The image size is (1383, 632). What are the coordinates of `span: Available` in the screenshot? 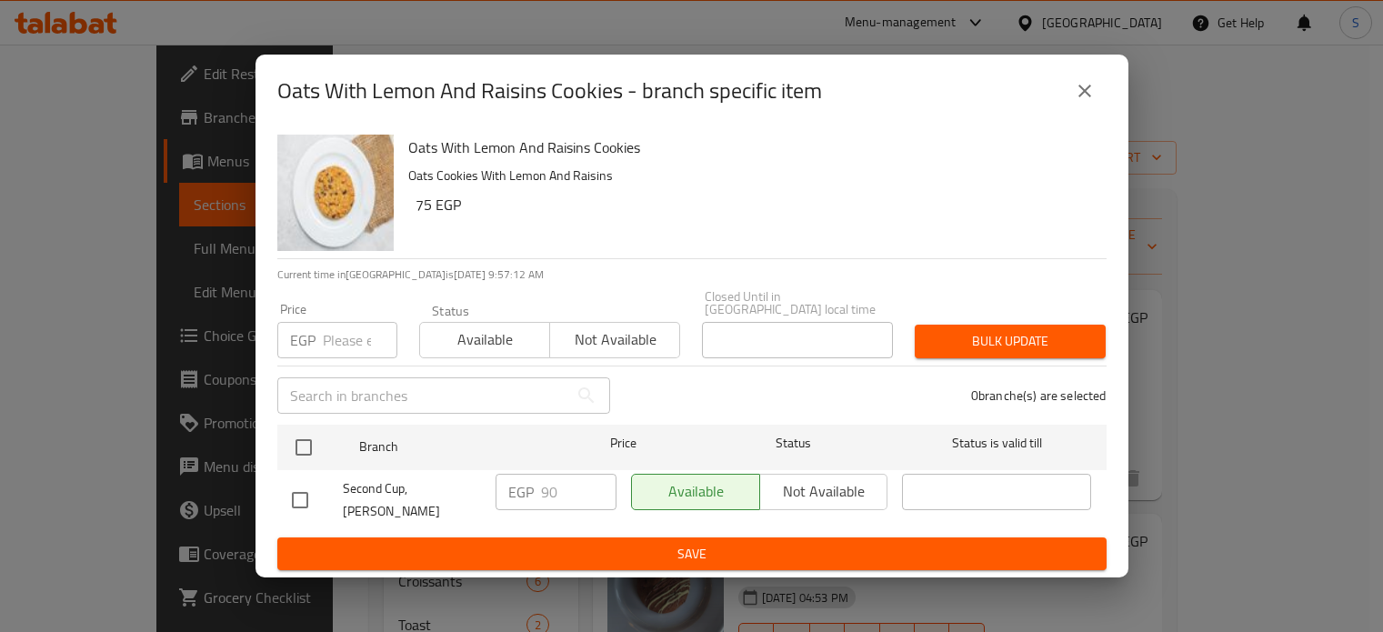 It's located at (485, 339).